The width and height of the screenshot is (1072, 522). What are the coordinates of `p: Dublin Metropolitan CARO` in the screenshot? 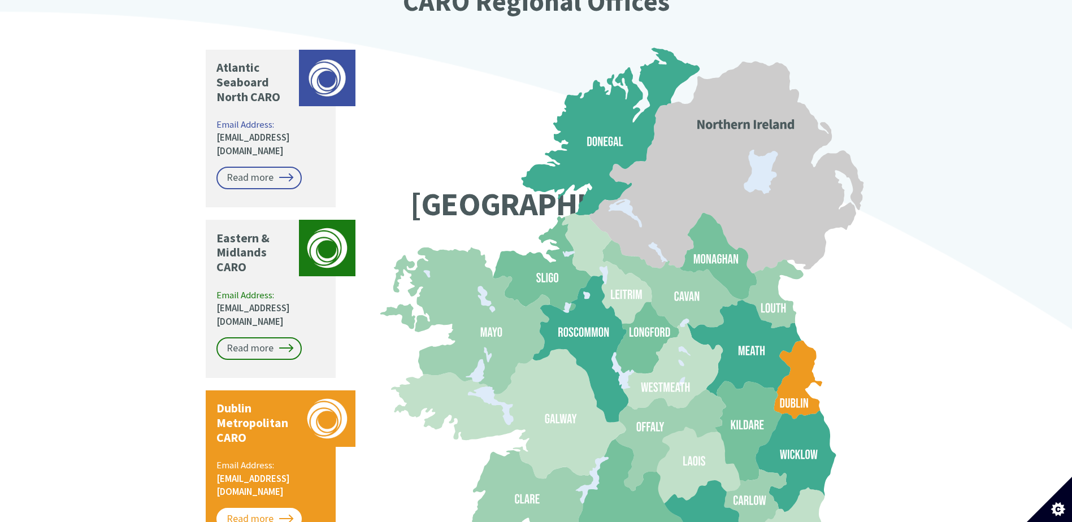 It's located at (255, 423).